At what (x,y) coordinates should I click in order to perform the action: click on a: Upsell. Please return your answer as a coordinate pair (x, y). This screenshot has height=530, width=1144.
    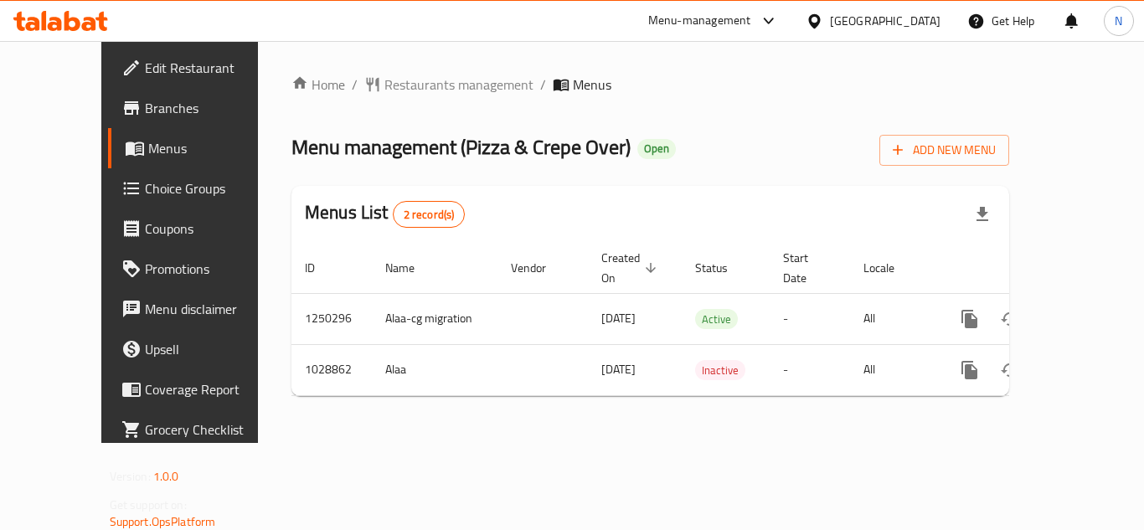
    Looking at the image, I should click on (200, 349).